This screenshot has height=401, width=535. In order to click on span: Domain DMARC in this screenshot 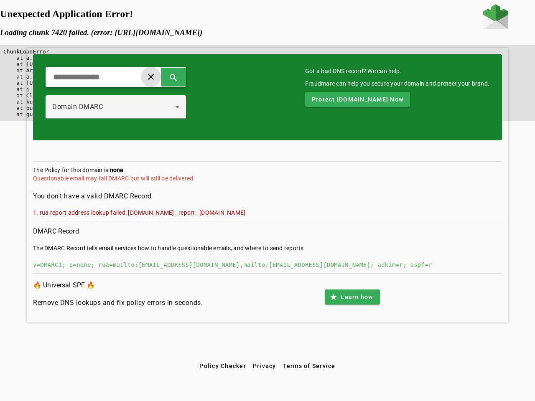, I will do `click(77, 107)`.